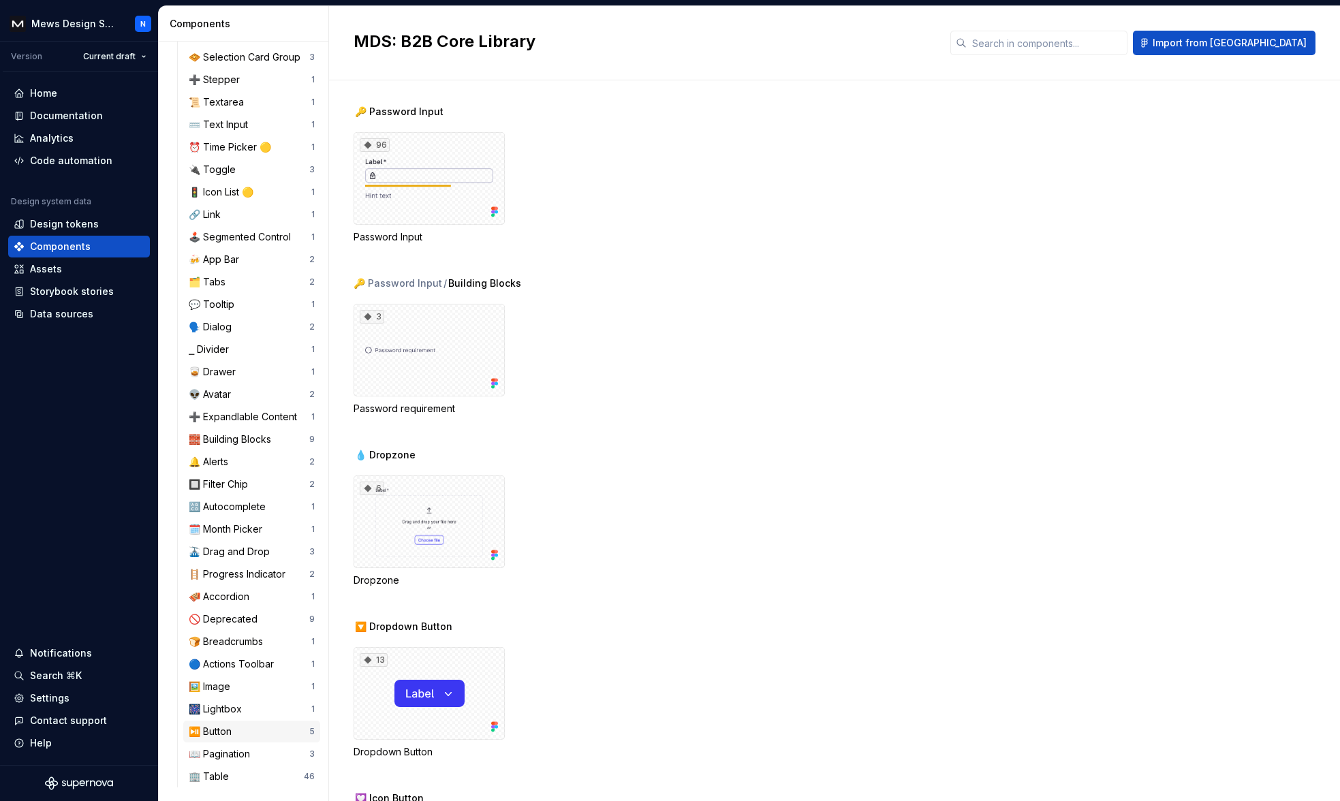 This screenshot has height=801, width=1340. What do you see at coordinates (52, 138) in the screenshot?
I see `div: Analytics` at bounding box center [52, 138].